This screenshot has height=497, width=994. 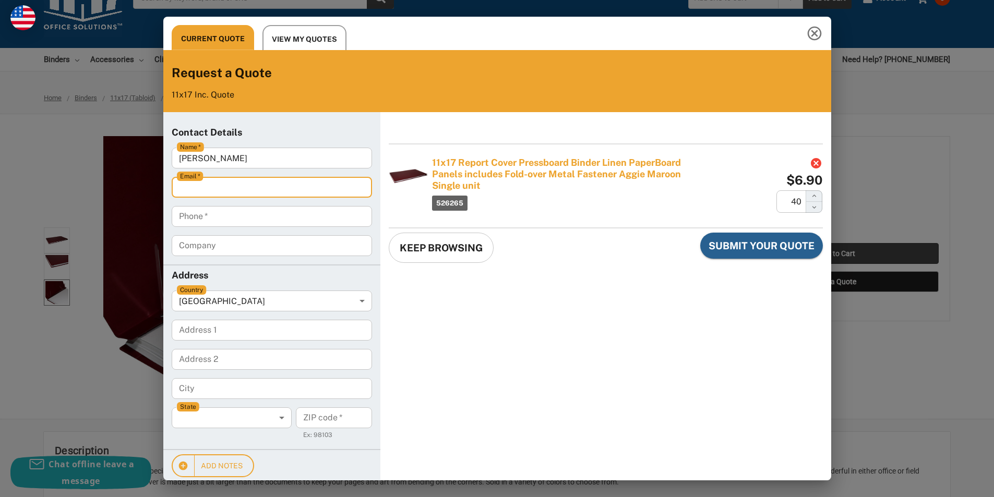 What do you see at coordinates (816, 163) in the screenshot?
I see `button: Delete this product` at bounding box center [816, 163].